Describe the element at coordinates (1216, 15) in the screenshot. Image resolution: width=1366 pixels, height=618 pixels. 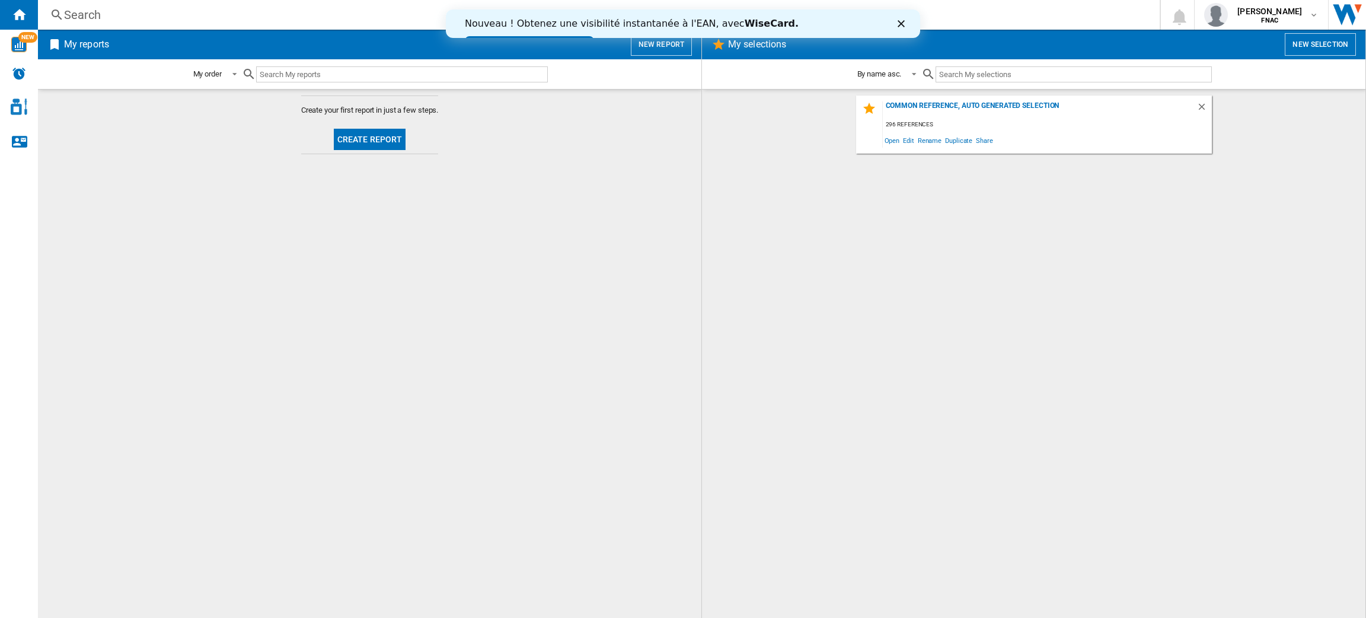
I see `img: profile.jpg` at that location.